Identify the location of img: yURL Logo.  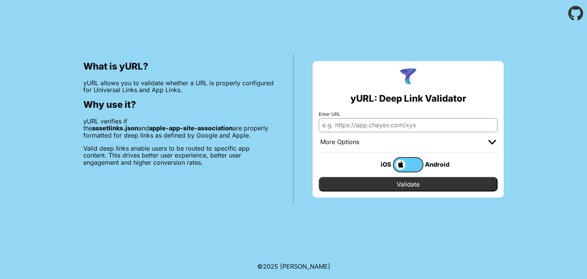
(408, 77).